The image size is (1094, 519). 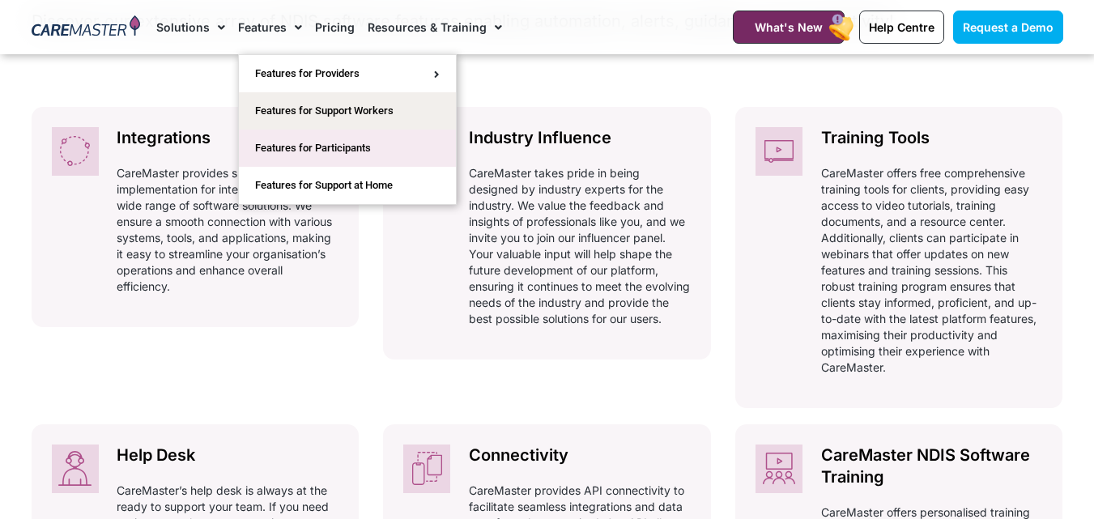 I want to click on p: CareMaster takes pride in being designed by industry experts for the industry. We value the feedb..., so click(x=580, y=246).